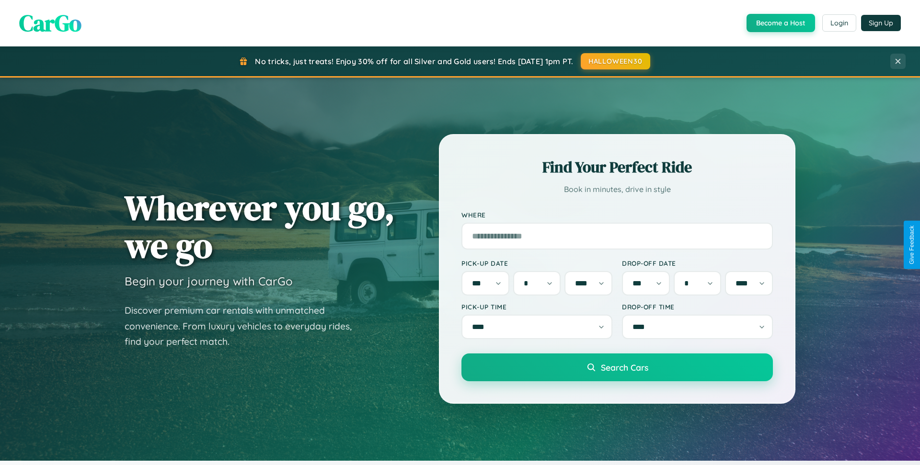 The image size is (920, 465). I want to click on div: Give Feedback, so click(912, 245).